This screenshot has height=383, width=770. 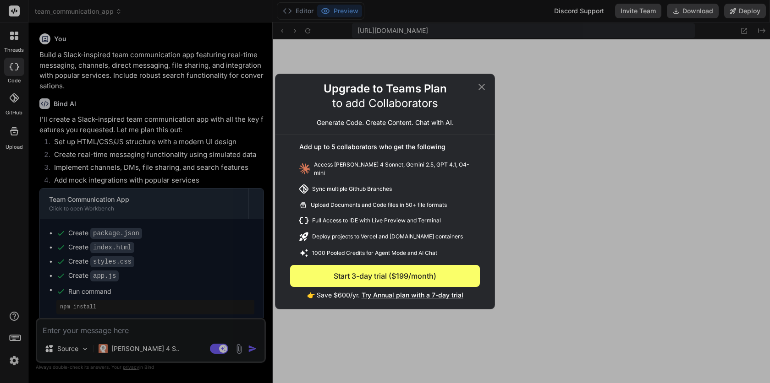 I want to click on div: 1000 Pooled Credits for Agent Mode and AI Chat, so click(x=385, y=253).